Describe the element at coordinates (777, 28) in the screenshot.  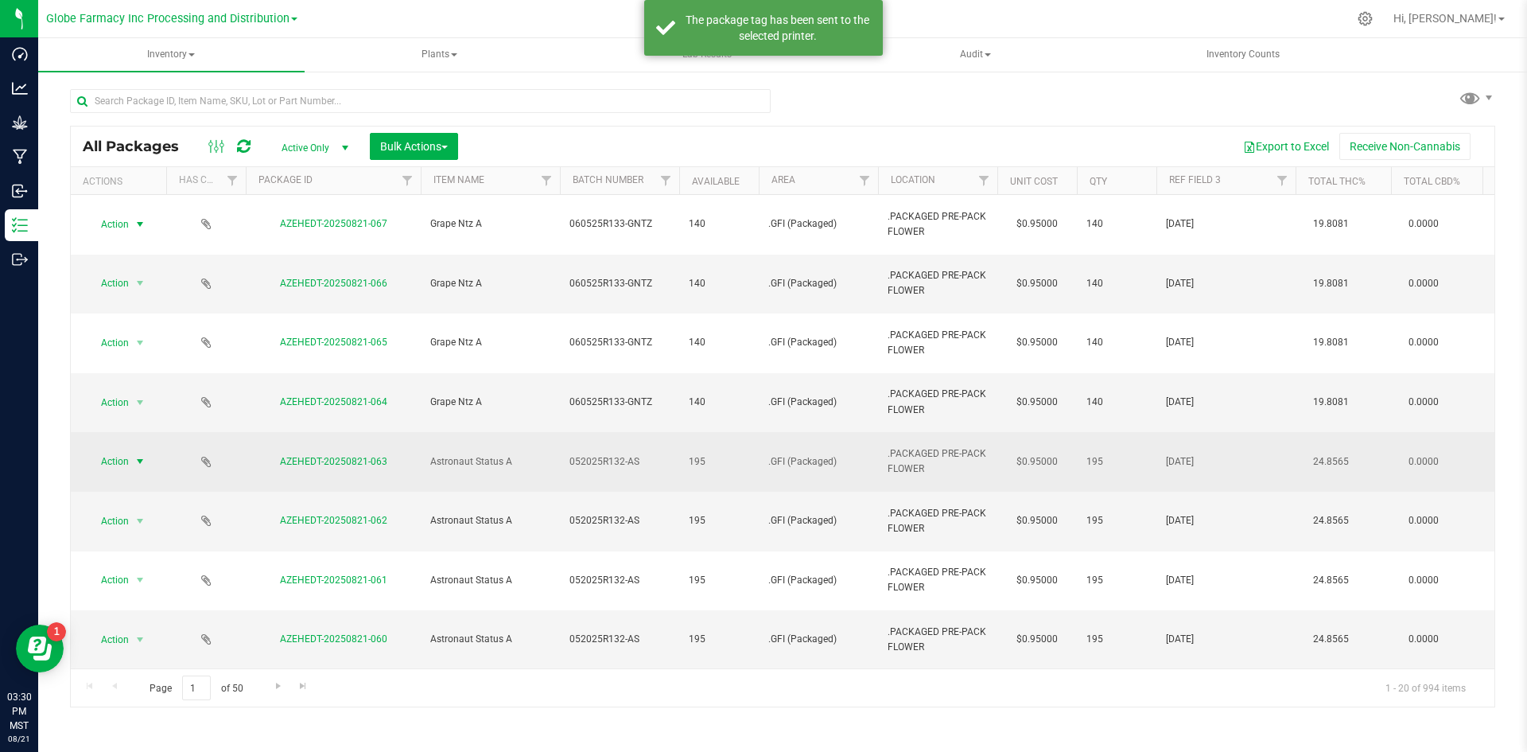
I see `div: The package tag has been sent to the selected printer.` at that location.